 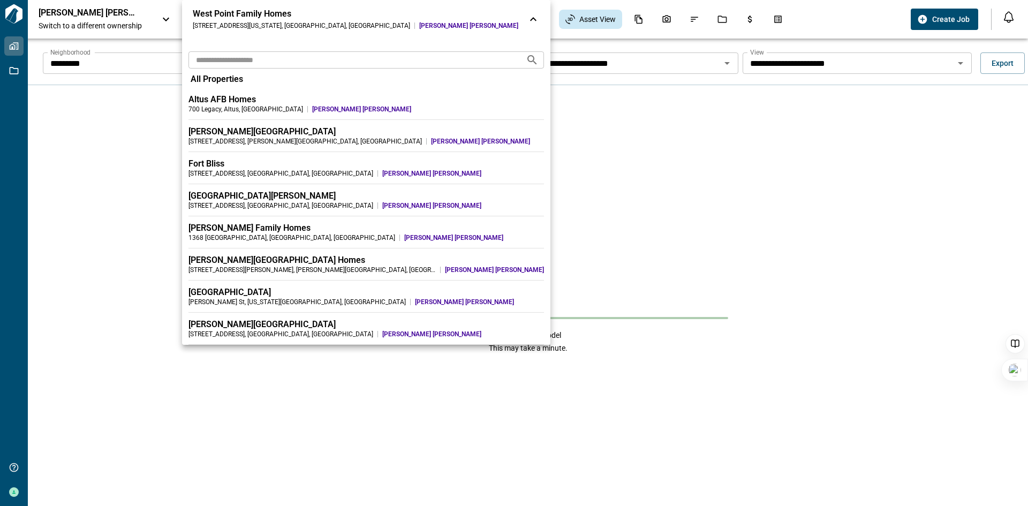 I want to click on span: All Properties, so click(x=217, y=79).